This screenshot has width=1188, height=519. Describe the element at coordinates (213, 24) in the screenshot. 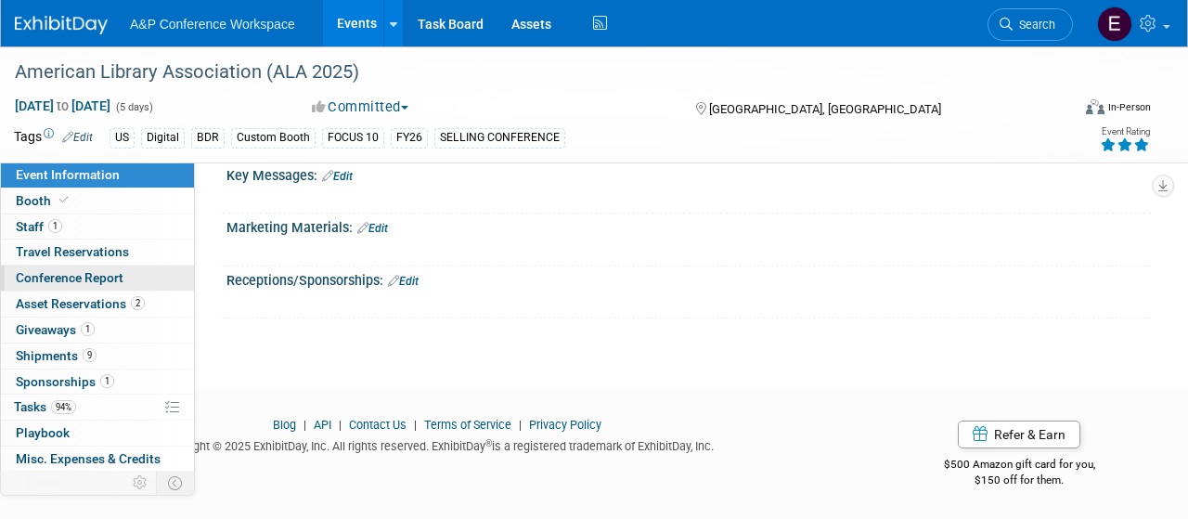

I see `span: A&P Conference Workspace` at that location.